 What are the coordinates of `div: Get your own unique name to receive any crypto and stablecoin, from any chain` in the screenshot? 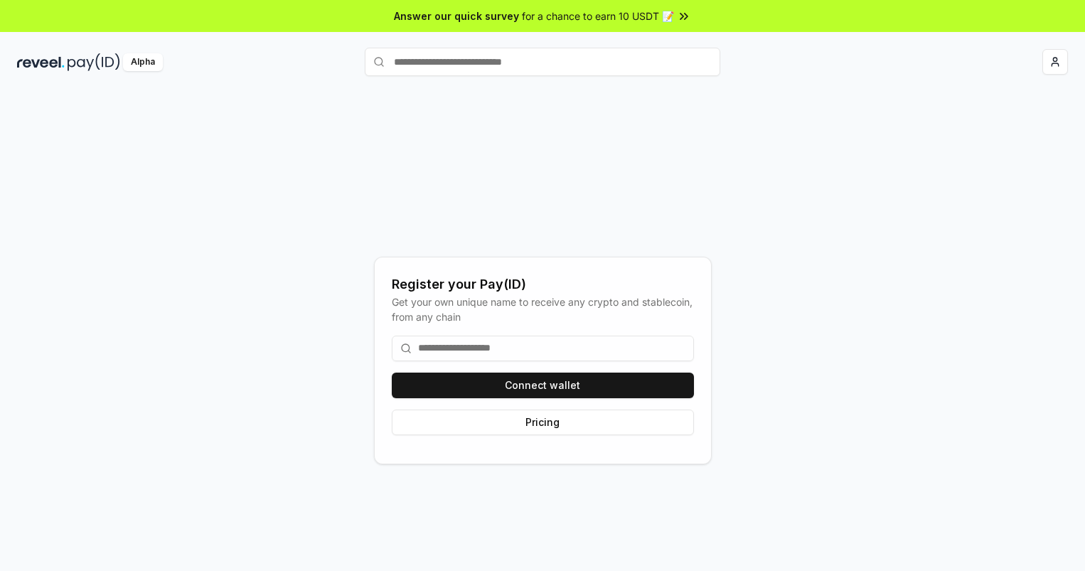 It's located at (542, 309).